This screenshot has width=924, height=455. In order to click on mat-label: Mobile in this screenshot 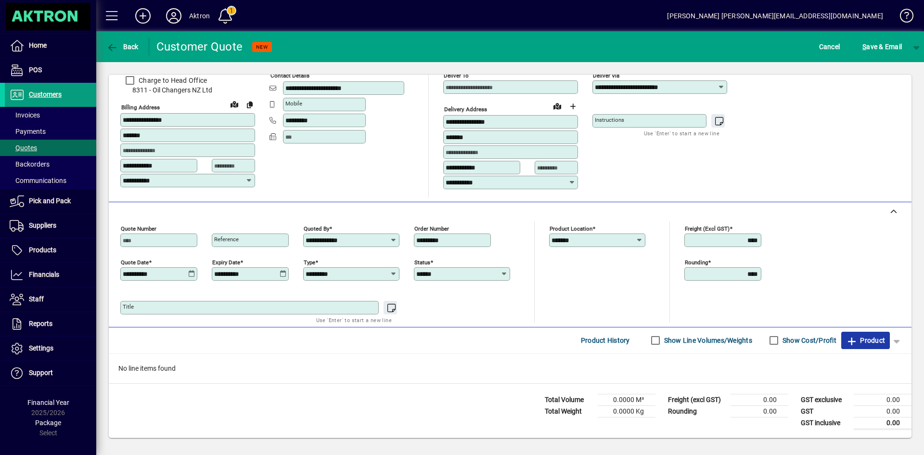, I will do `click(294, 103)`.